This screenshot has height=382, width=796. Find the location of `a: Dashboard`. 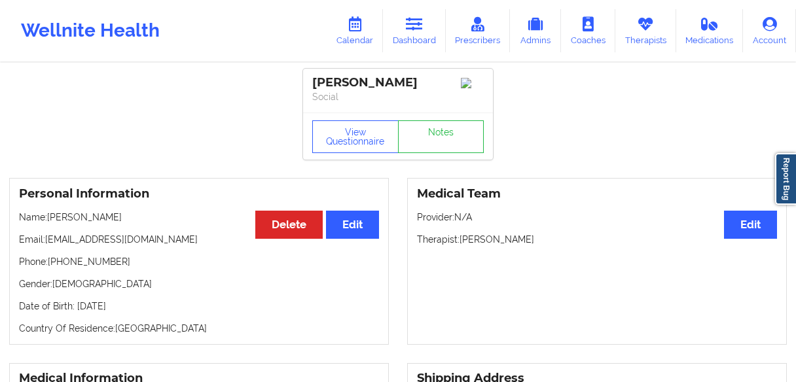

a: Dashboard is located at coordinates (414, 31).